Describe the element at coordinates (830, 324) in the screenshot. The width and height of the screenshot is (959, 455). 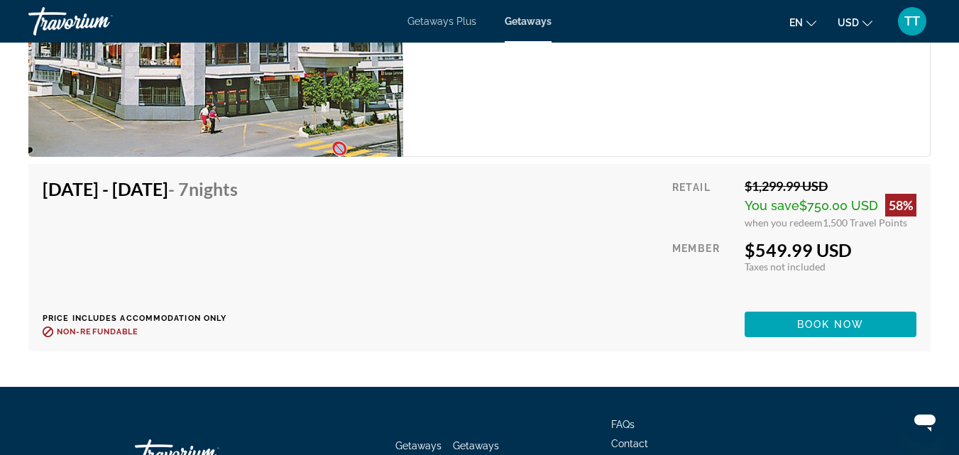
I see `button: Book now` at that location.